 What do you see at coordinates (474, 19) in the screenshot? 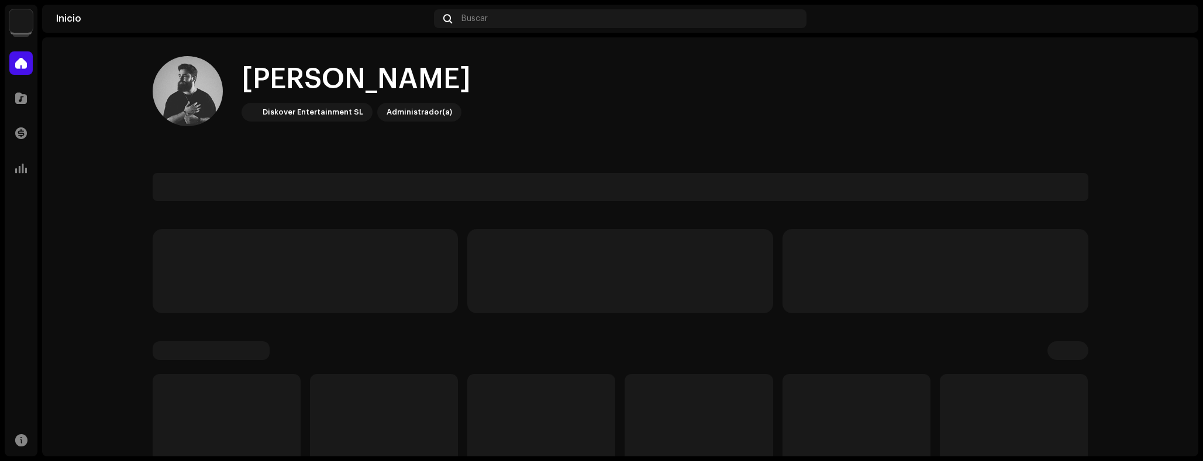
I see `span: Buscar` at bounding box center [474, 19].